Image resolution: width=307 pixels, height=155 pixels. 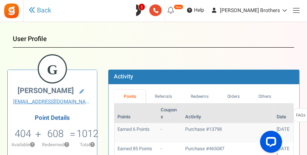 I want to click on a: Others, so click(x=265, y=96).